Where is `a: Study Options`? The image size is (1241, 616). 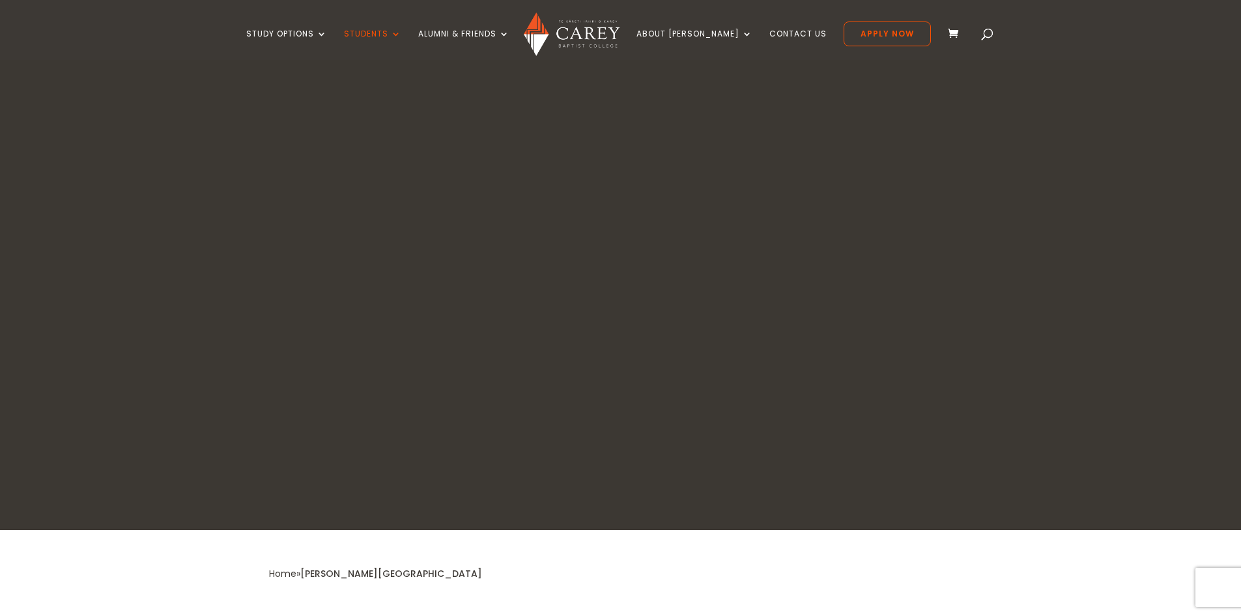 a: Study Options is located at coordinates (287, 44).